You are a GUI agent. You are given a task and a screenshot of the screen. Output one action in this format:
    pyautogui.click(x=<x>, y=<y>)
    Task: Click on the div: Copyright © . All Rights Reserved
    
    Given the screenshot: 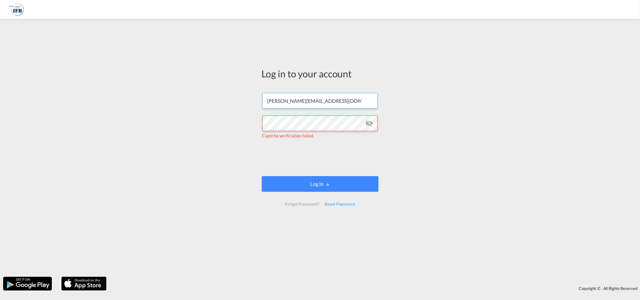 What is the action you would take?
    pyautogui.click(x=375, y=288)
    